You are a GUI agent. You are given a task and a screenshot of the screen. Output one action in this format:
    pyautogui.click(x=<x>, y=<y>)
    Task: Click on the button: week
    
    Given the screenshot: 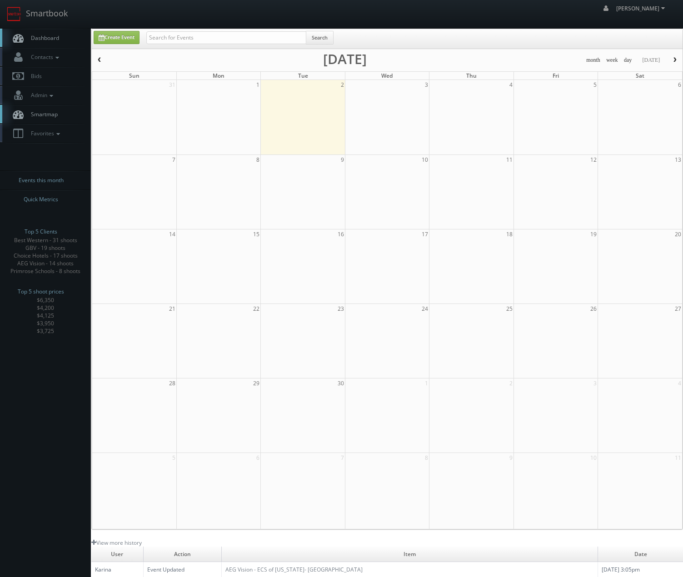 What is the action you would take?
    pyautogui.click(x=612, y=60)
    